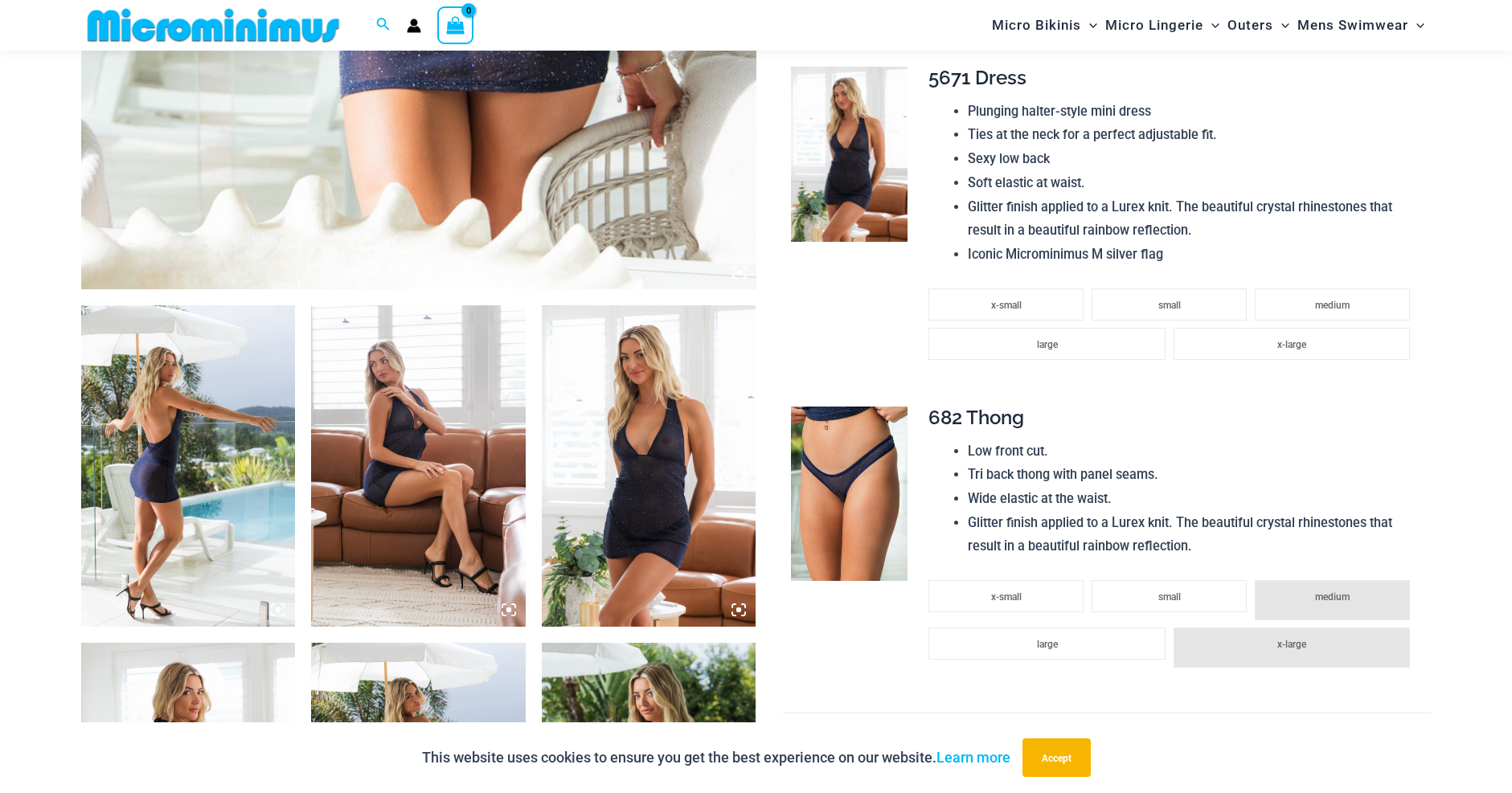 Image resolution: width=1512 pixels, height=793 pixels. I want to click on a: Micro LingerieMenu ToggleMenu Toggle, so click(1163, 25).